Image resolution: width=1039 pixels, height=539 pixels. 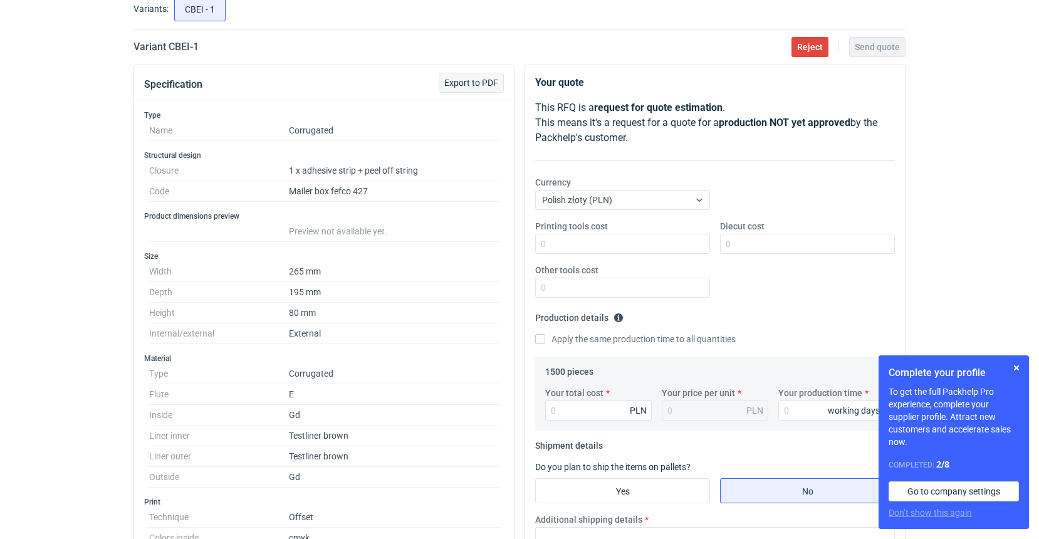 I want to click on div: Completed:, so click(x=953, y=464).